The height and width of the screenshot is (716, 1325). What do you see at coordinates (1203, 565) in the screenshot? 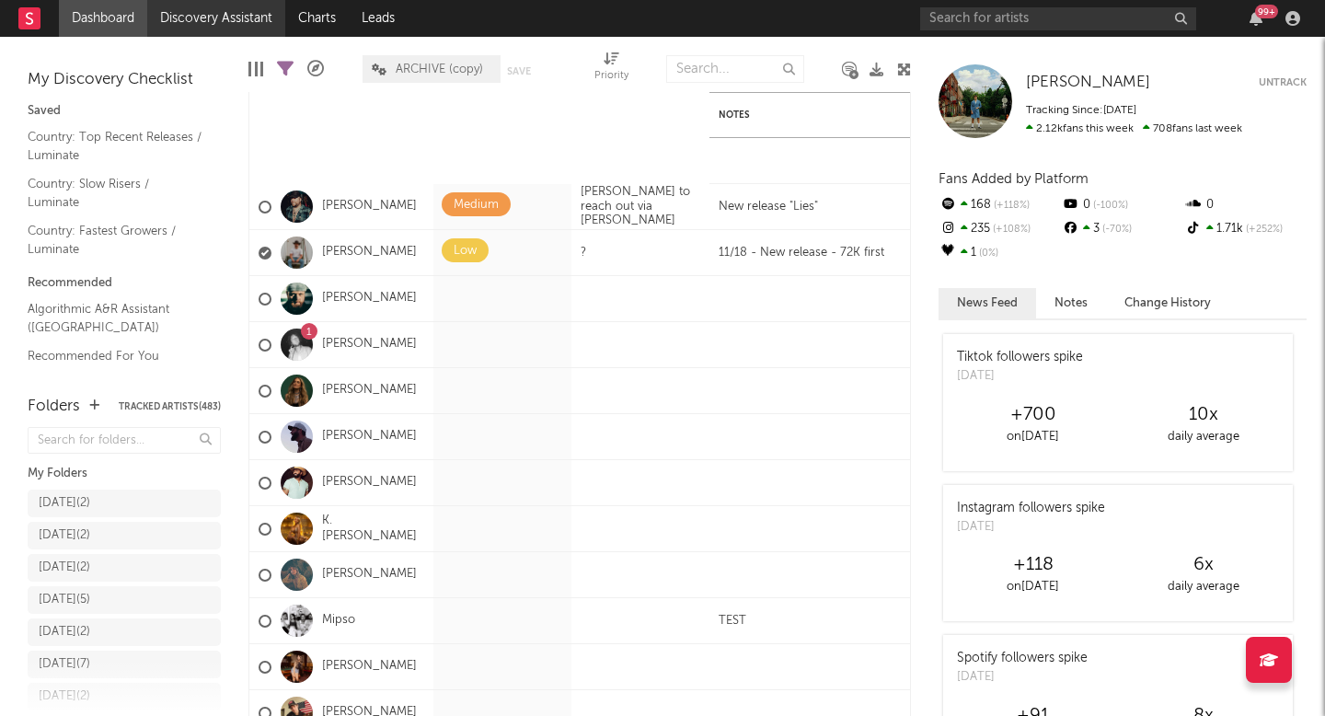
I see `div: 6 x` at bounding box center [1203, 565].